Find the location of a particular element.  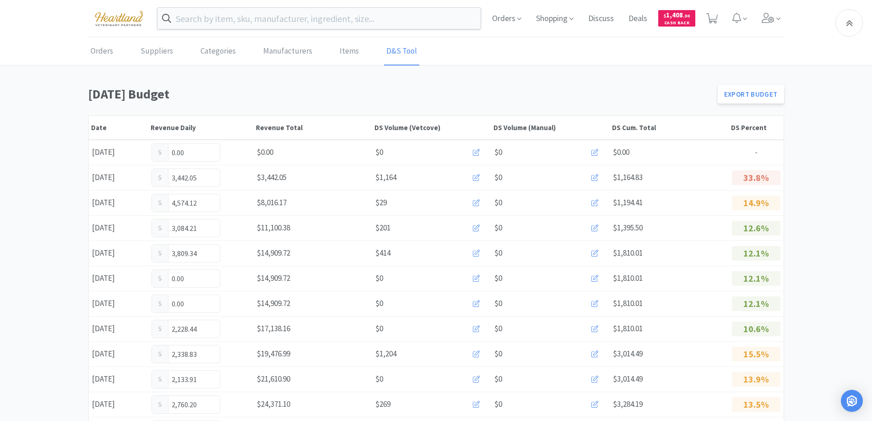

span: $17,138.16 is located at coordinates (273, 328).